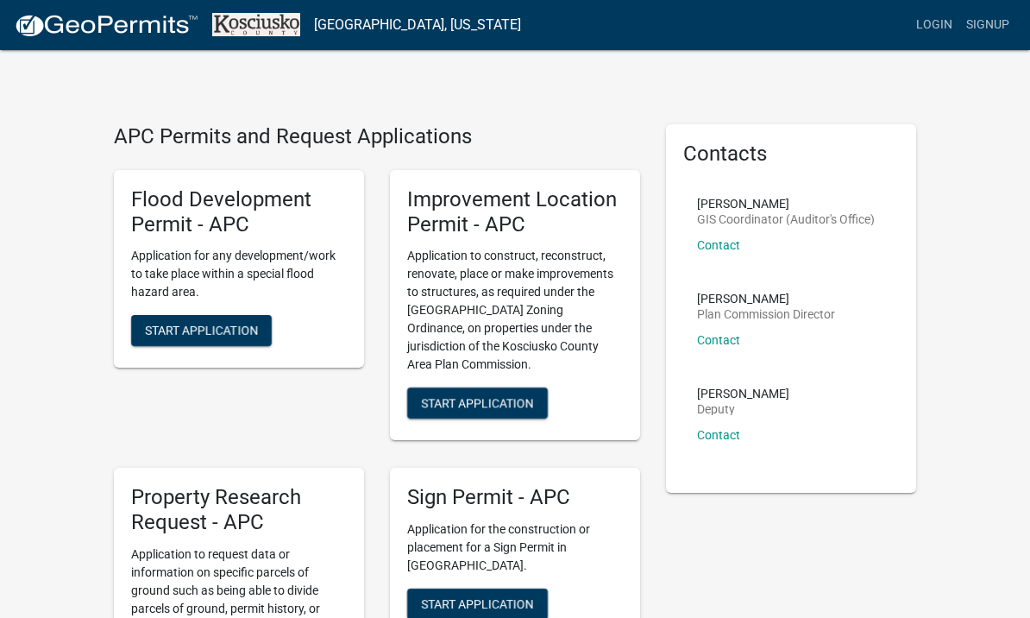 Image resolution: width=1030 pixels, height=618 pixels. Describe the element at coordinates (515, 497) in the screenshot. I see `h5: Sign Permit - APC` at that location.